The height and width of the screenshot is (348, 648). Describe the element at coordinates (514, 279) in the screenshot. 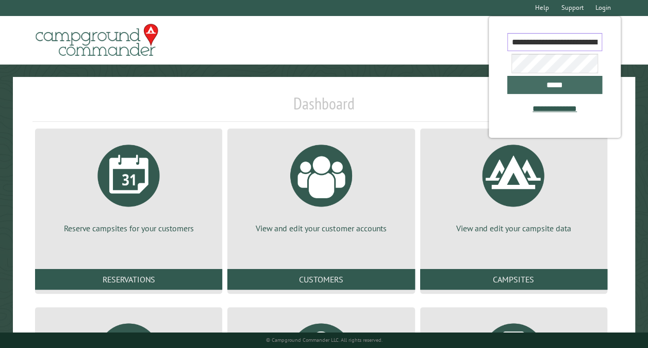

I see `a: Campsites` at that location.